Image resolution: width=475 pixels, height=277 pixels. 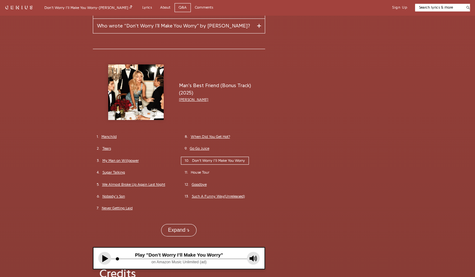 I want to click on div: 7., so click(x=99, y=208).